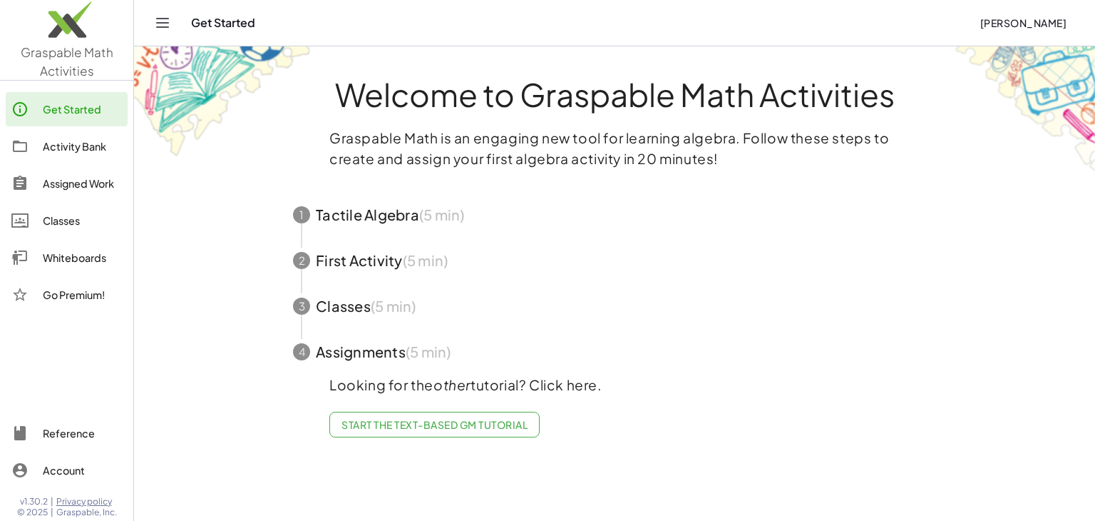 The image size is (1095, 521). What do you see at coordinates (302, 215) in the screenshot?
I see `div: 1` at bounding box center [302, 215].